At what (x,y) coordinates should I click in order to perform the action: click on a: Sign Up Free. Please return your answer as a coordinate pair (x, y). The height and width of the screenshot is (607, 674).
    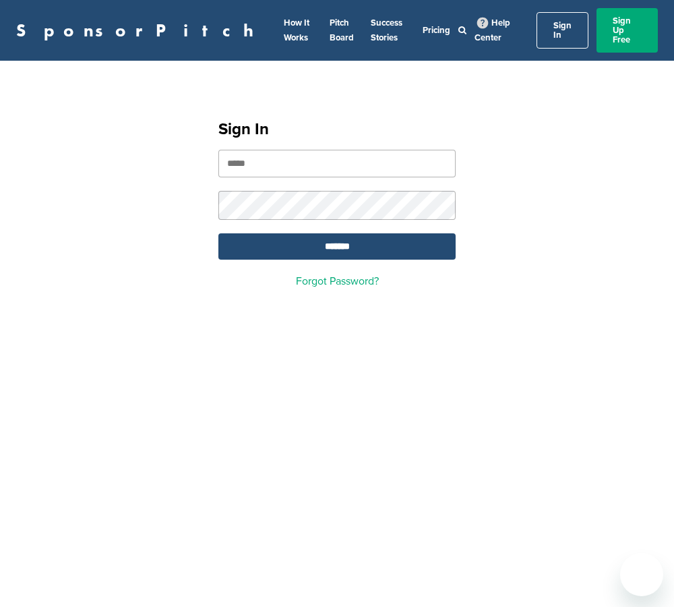
    Looking at the image, I should click on (627, 30).